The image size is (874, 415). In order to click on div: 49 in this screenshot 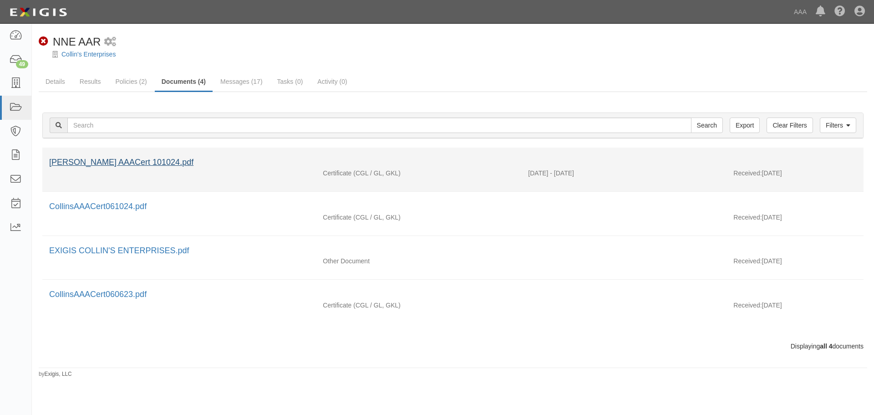, I will do `click(22, 64)`.